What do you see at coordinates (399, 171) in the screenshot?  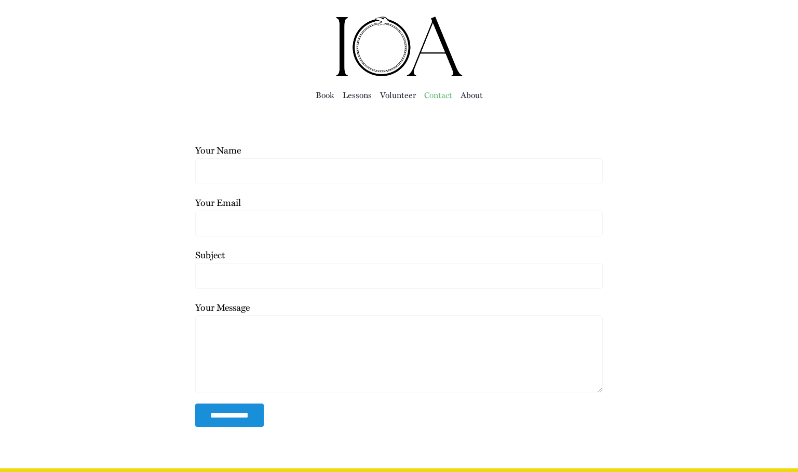 I see `input: Your Name` at bounding box center [399, 171].